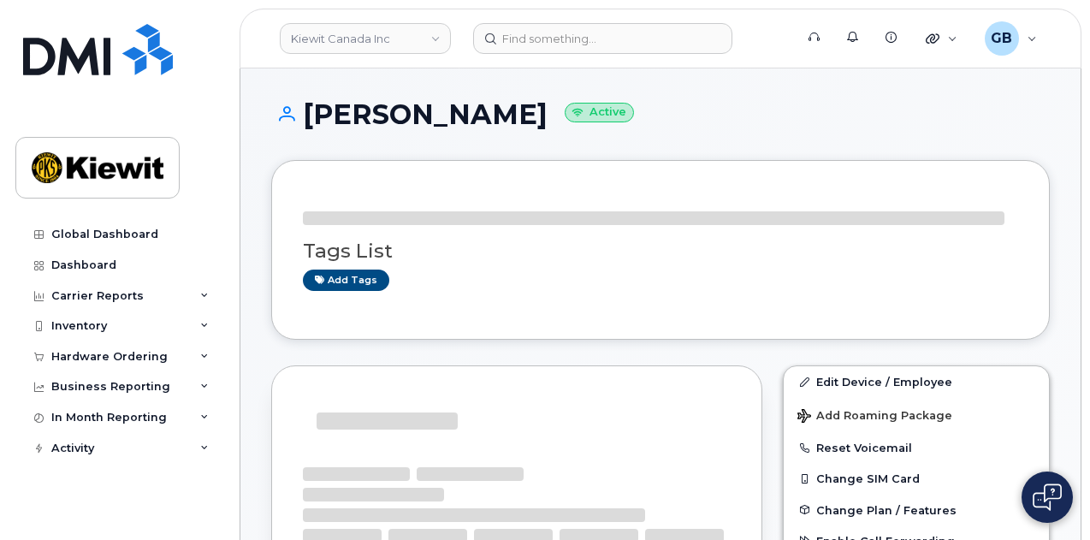 The image size is (1090, 540). What do you see at coordinates (599, 112) in the screenshot?
I see `small: Active` at bounding box center [599, 112].